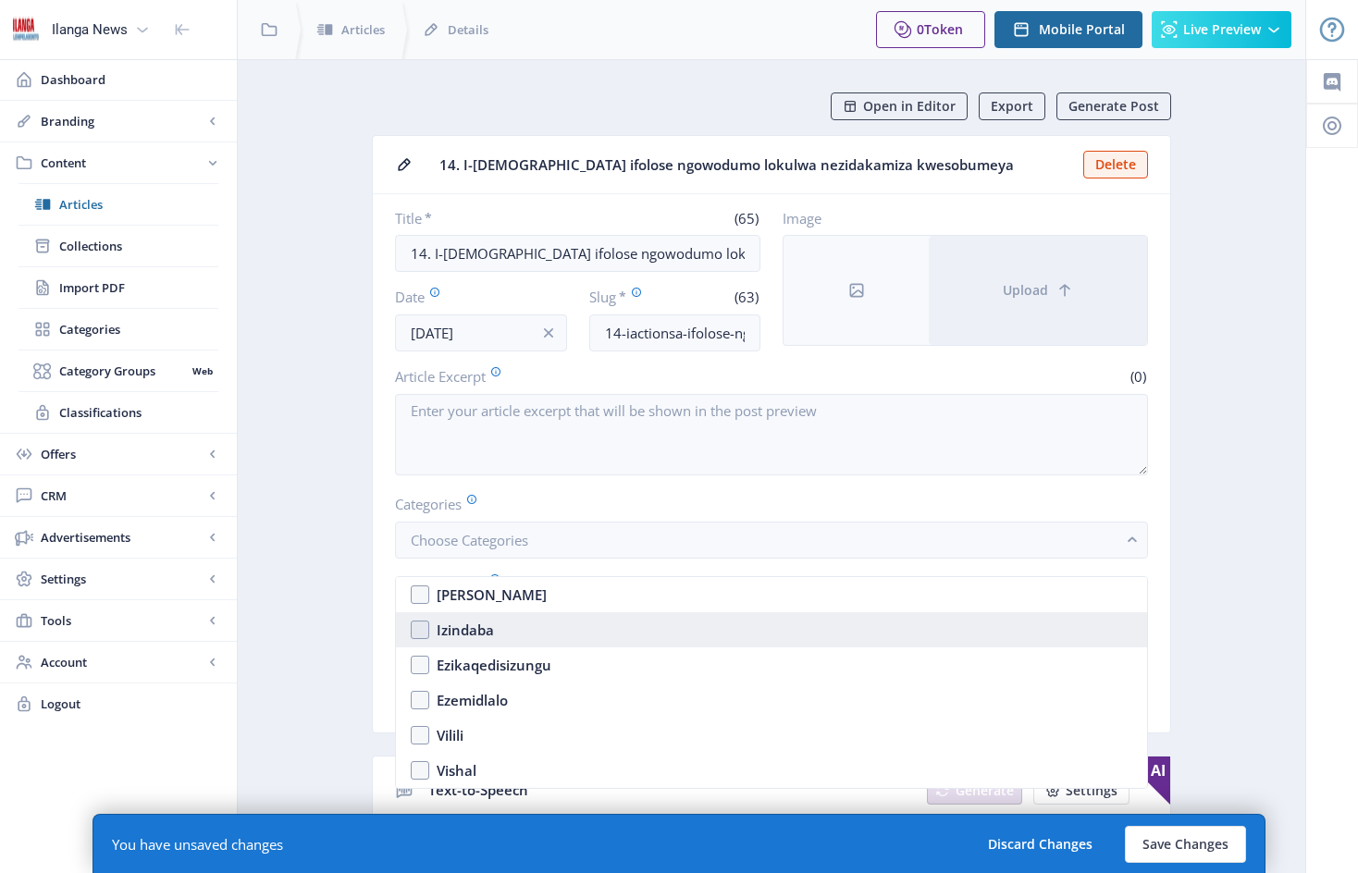 This screenshot has width=1358, height=873. Describe the element at coordinates (1081, 791) in the screenshot. I see `button: Settings` at that location.